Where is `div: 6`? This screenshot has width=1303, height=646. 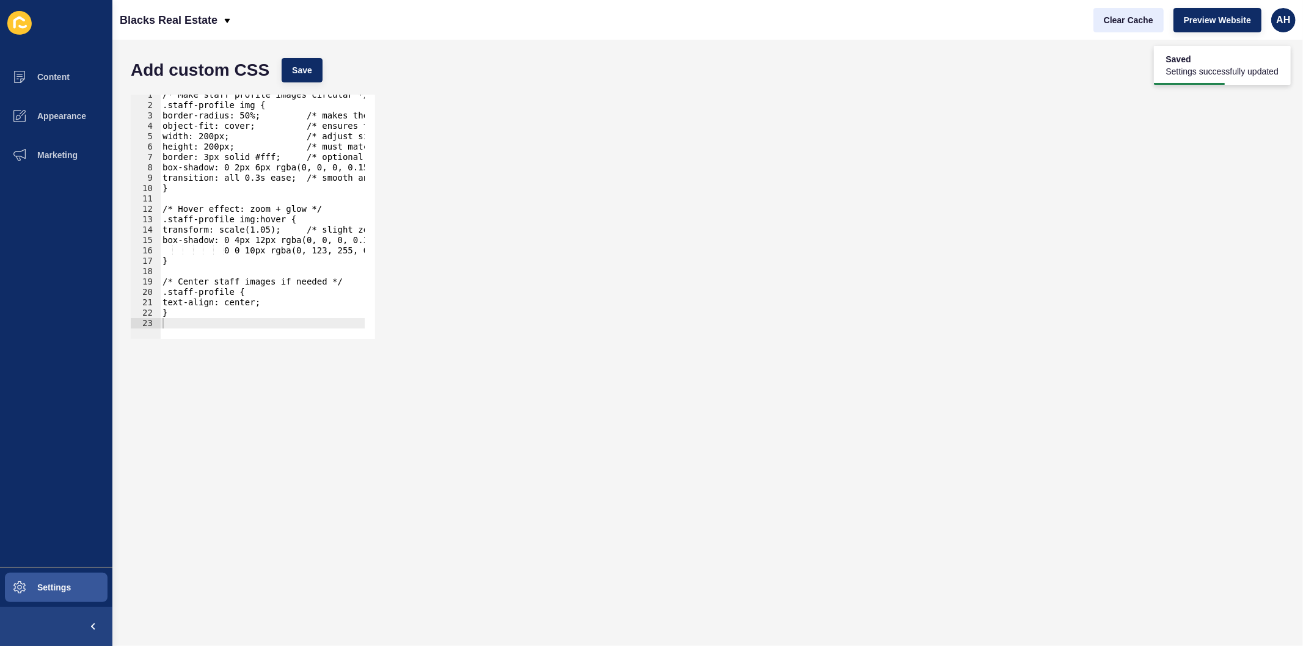
div: 6 is located at coordinates (145, 147).